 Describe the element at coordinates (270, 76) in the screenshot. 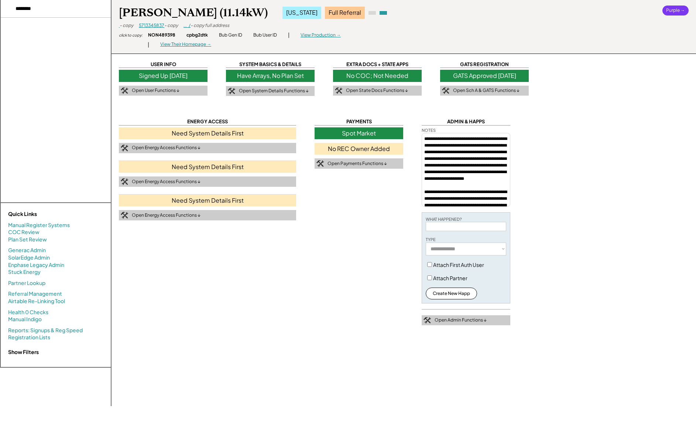

I see `div: Have Arrays, No Plan Set` at that location.